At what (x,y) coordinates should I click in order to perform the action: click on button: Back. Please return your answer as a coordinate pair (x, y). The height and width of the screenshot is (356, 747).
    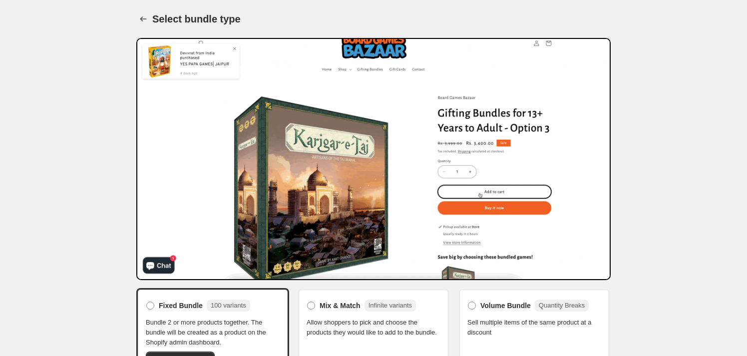
    Looking at the image, I should click on (143, 19).